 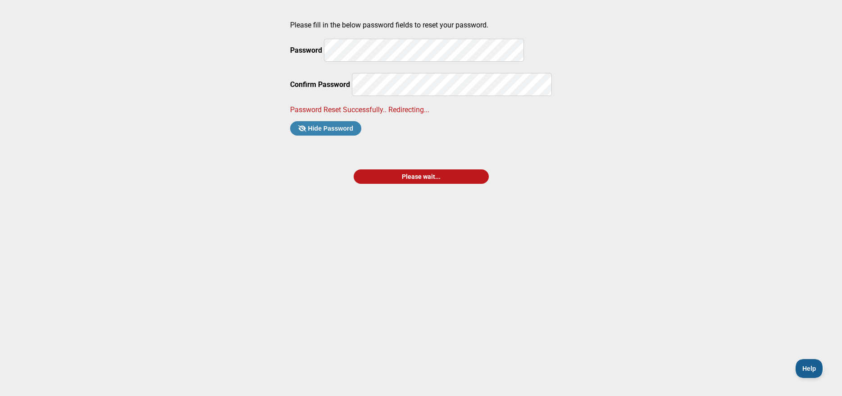 I want to click on button: Hide Password, so click(x=326, y=128).